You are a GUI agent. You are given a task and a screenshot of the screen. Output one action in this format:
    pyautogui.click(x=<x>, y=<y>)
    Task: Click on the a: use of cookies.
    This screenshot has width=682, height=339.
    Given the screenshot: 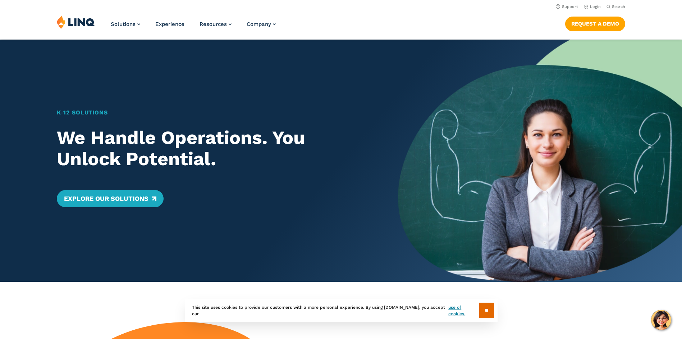 What is the action you would take?
    pyautogui.click(x=464, y=310)
    